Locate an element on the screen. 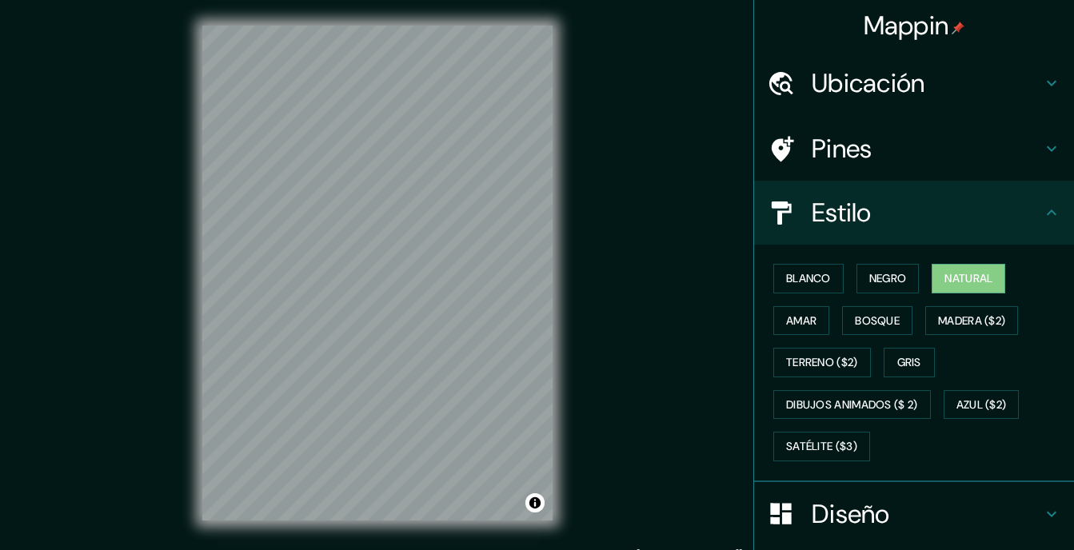 Image resolution: width=1074 pixels, height=550 pixels. button: Gris is located at coordinates (909, 362).